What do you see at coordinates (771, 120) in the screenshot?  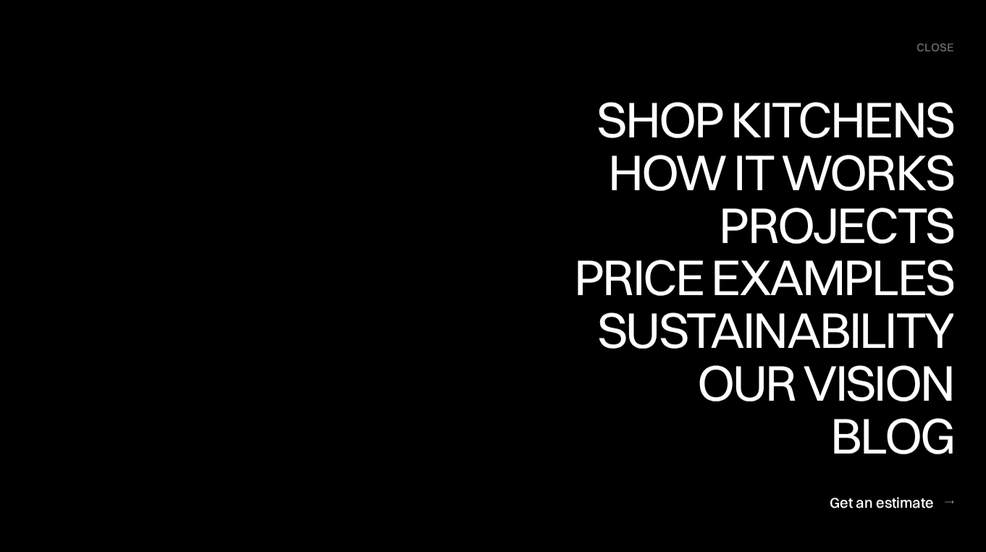 I see `a: Shop KitchensShop Kitchens` at bounding box center [771, 120].